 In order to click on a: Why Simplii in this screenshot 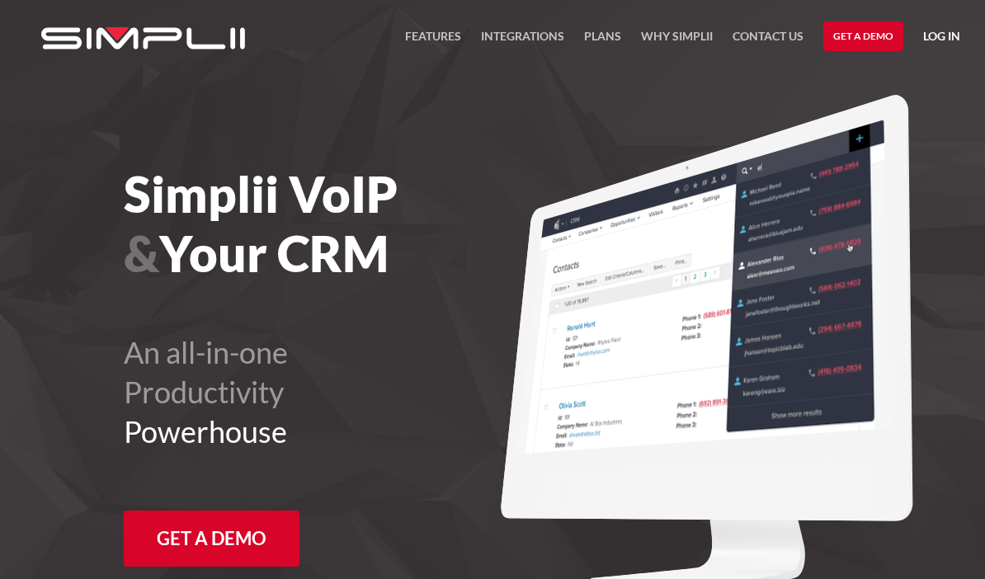, I will do `click(677, 41)`.